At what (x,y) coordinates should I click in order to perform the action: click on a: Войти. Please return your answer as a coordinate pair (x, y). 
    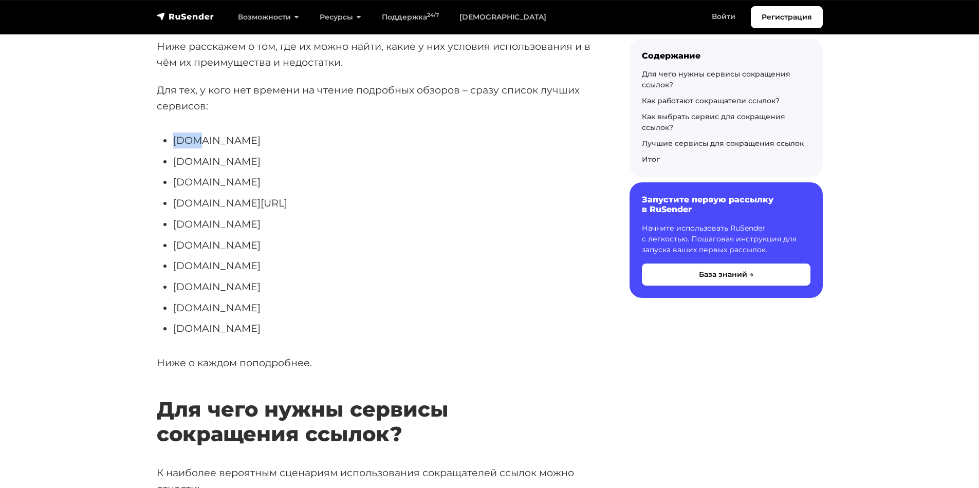
    Looking at the image, I should click on (723, 16).